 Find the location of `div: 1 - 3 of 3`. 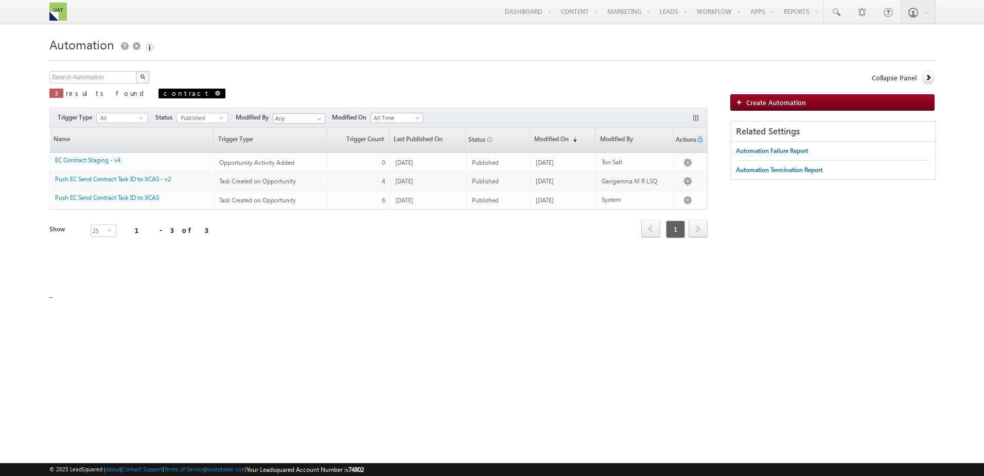

div: 1 - 3 of 3 is located at coordinates (171, 230).